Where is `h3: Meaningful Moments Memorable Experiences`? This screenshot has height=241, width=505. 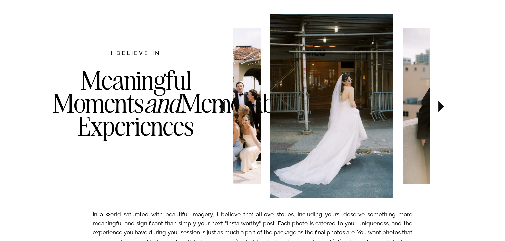
h3: Meaningful Moments Memorable Experiences is located at coordinates (136, 117).